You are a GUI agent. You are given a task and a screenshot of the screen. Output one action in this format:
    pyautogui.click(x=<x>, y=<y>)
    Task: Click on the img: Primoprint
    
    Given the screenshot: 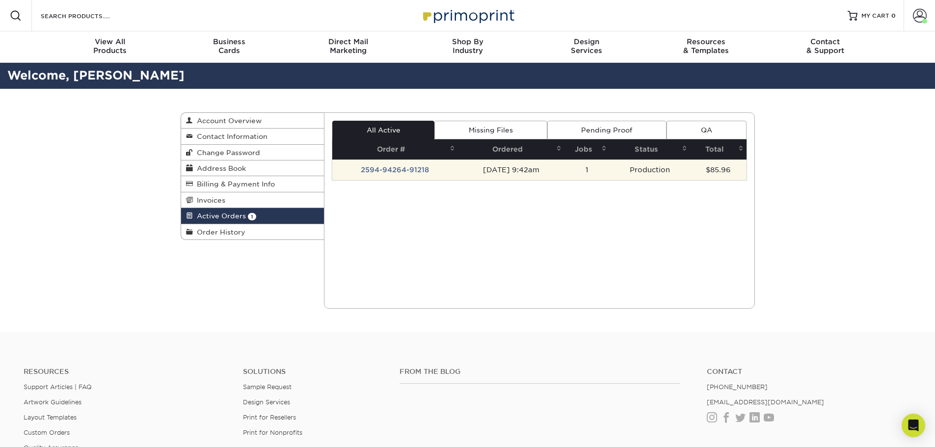 What is the action you would take?
    pyautogui.click(x=468, y=15)
    